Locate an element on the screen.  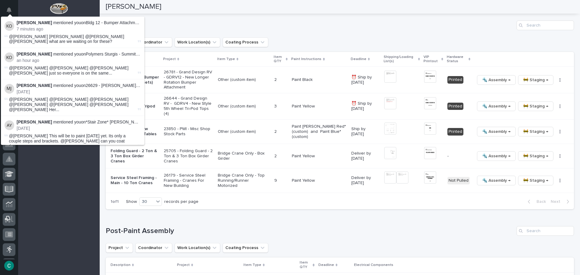
p: Description is located at coordinates (120, 265).